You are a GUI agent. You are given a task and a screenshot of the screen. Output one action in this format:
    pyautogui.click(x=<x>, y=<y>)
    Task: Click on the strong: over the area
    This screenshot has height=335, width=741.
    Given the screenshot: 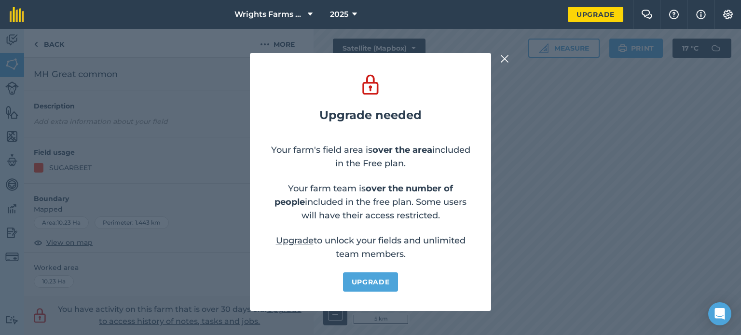 What is the action you would take?
    pyautogui.click(x=402, y=150)
    